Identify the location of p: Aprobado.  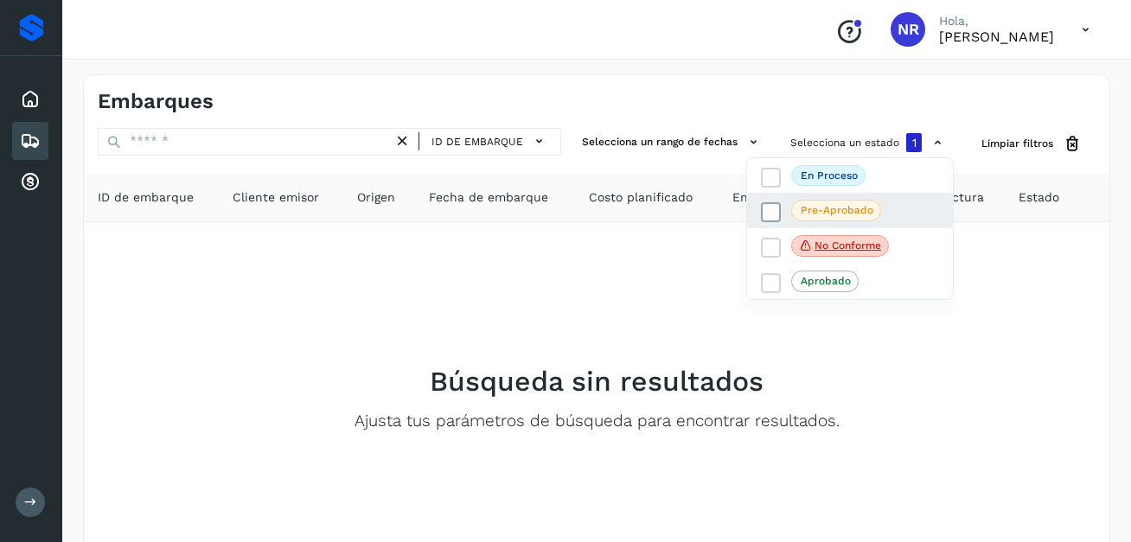
(826, 281).